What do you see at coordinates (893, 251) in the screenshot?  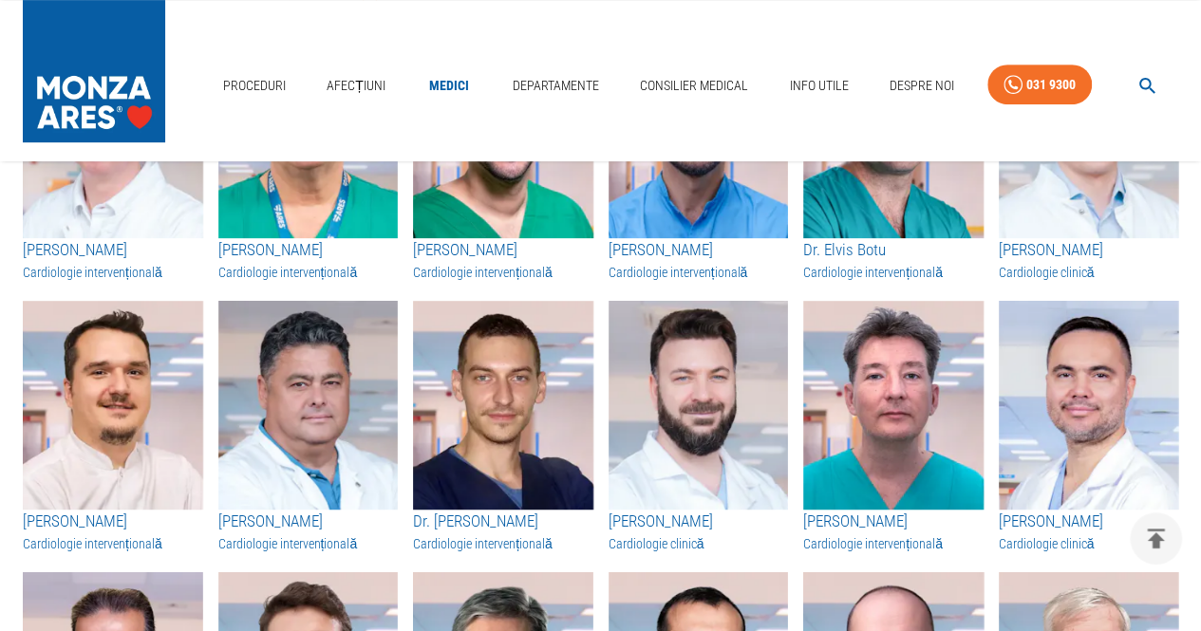 I see `h3: Dr. Elvis Botu` at bounding box center [893, 251].